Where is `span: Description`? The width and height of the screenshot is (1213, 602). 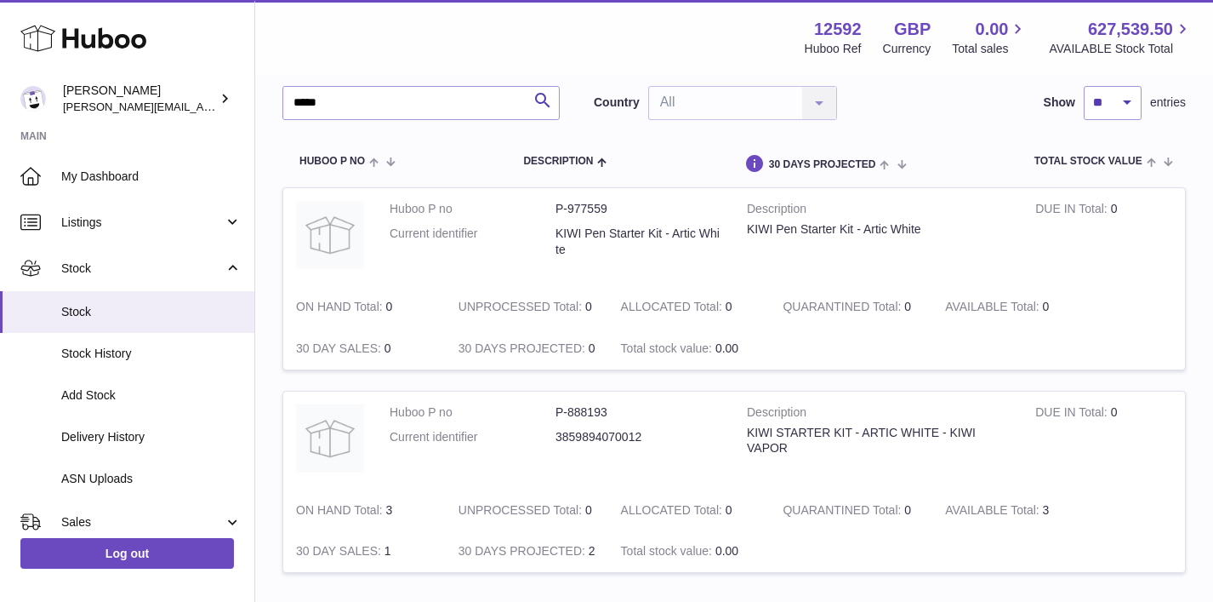 span: Description is located at coordinates (558, 161).